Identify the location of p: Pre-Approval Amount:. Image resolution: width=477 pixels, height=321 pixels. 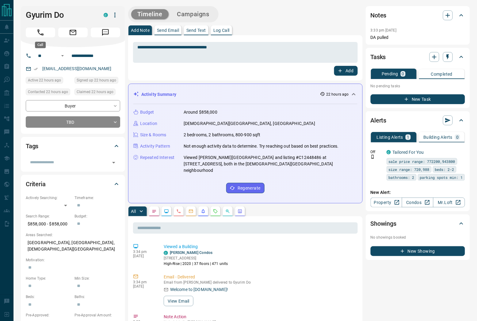
(97, 315).